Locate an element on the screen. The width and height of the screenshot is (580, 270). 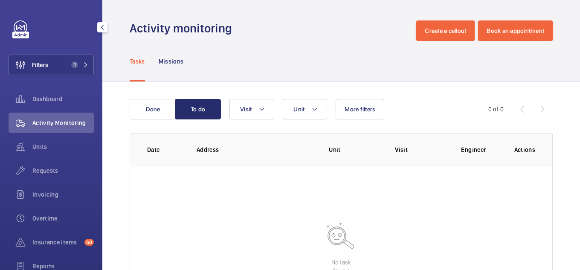
span: Visit is located at coordinates (246, 109).